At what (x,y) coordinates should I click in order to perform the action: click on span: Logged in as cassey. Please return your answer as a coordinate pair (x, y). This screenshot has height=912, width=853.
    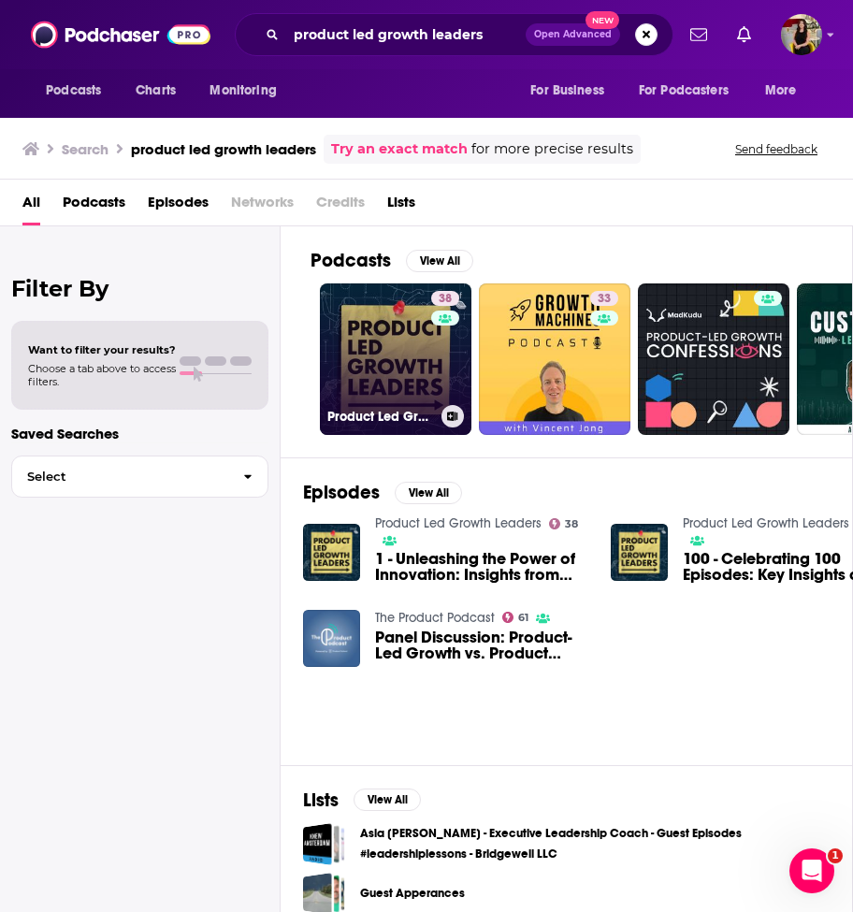
    Looking at the image, I should click on (802, 35).